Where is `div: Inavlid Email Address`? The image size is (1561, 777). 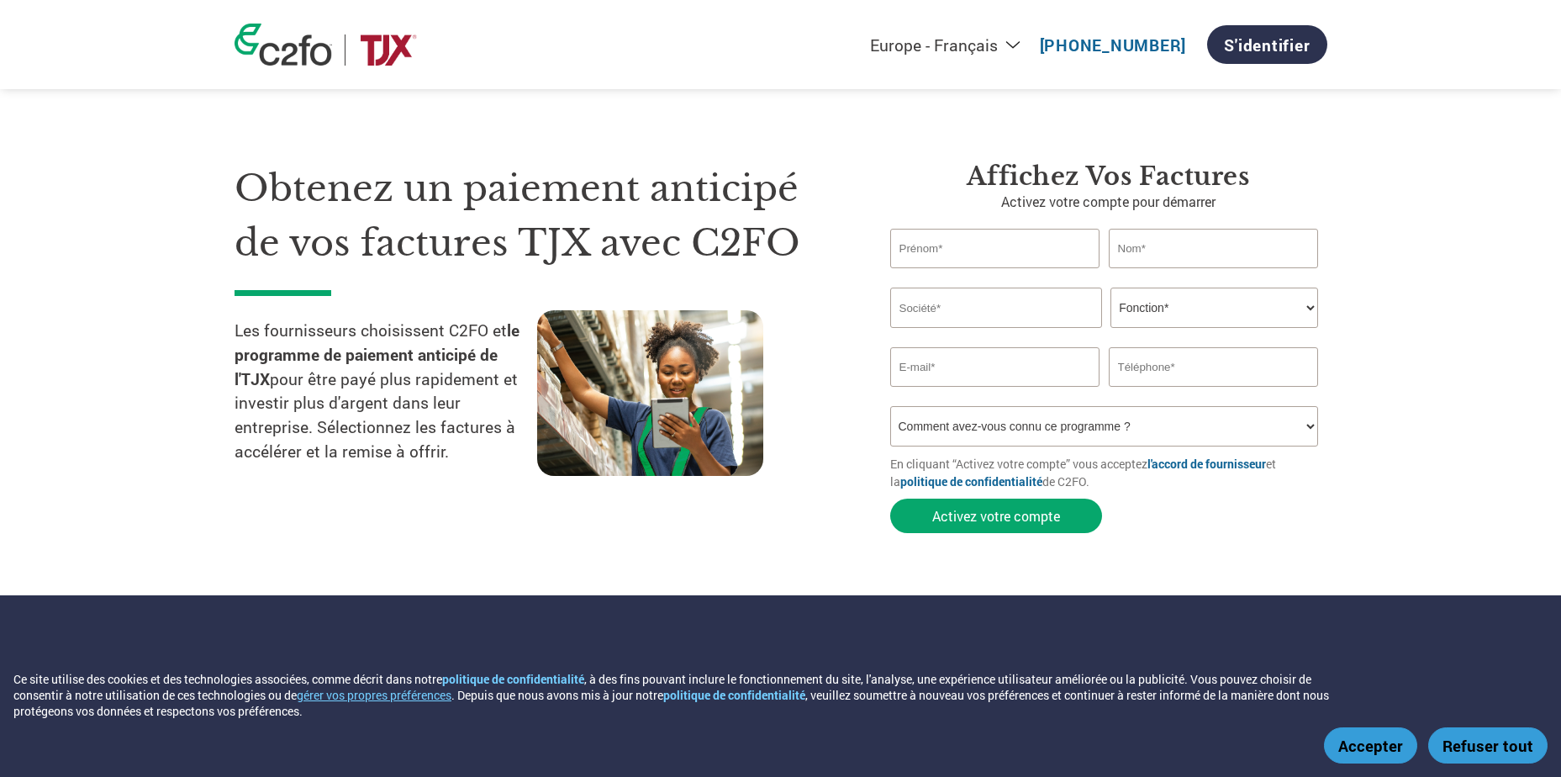
div: Inavlid Email Address is located at coordinates (995, 393).